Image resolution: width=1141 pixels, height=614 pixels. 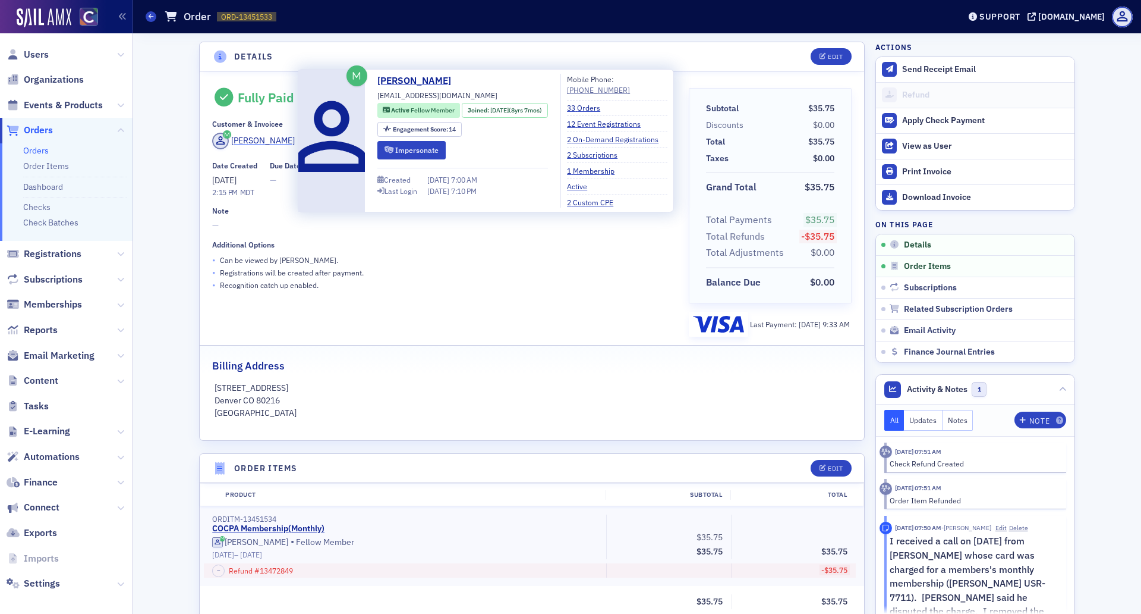 What do you see at coordinates (976, 224) in the screenshot?
I see `h4: On this page` at bounding box center [976, 224].